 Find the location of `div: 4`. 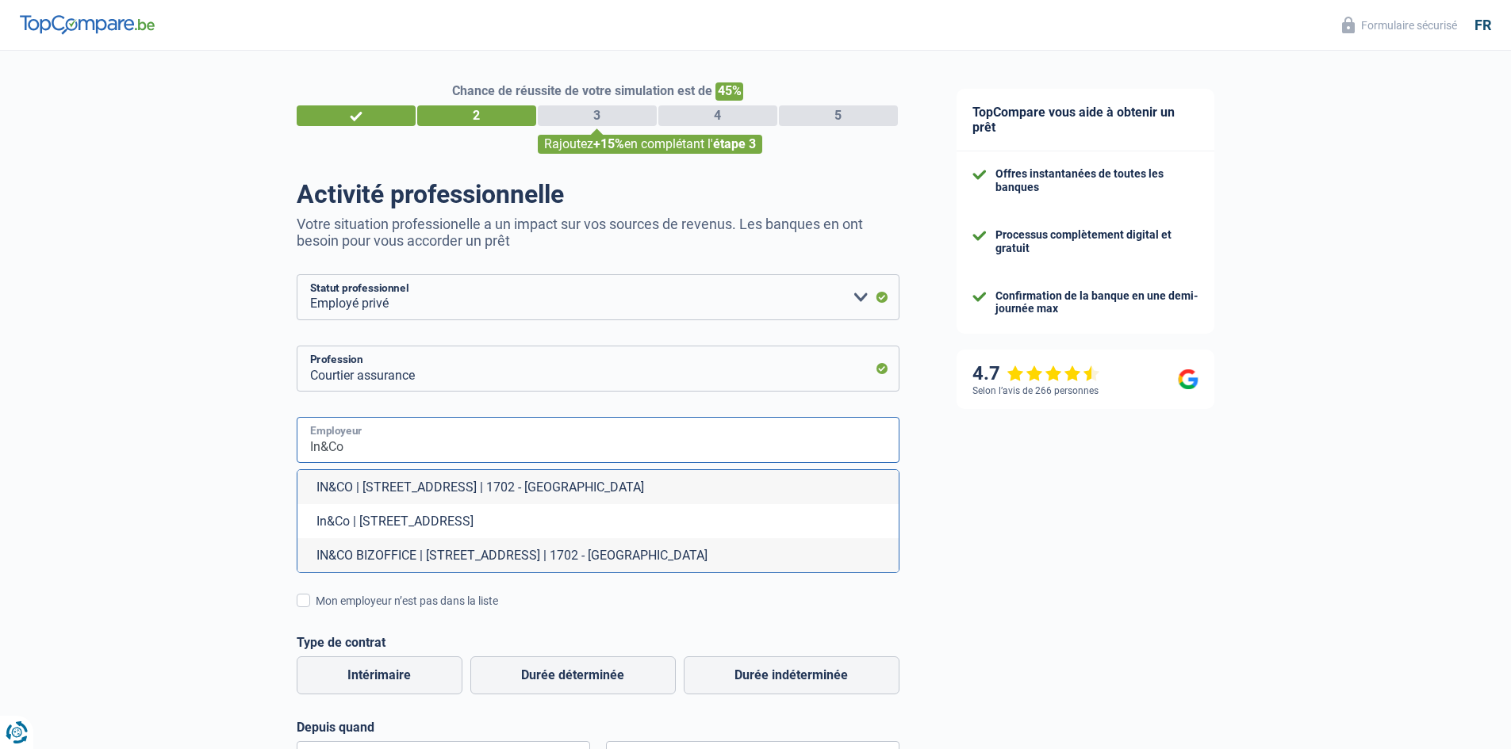

div: 4 is located at coordinates (718, 116).